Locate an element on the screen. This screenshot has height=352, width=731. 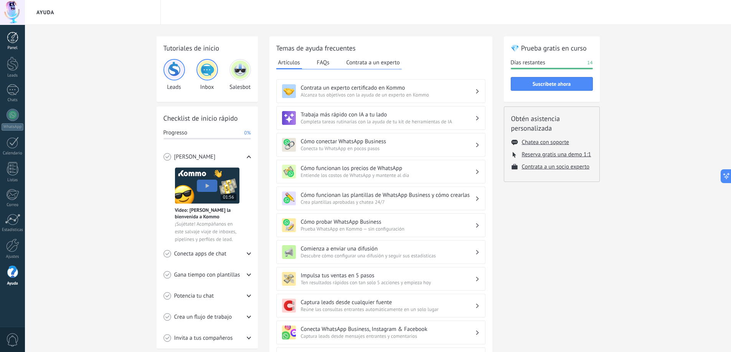
span: 14 is located at coordinates (589, 63).